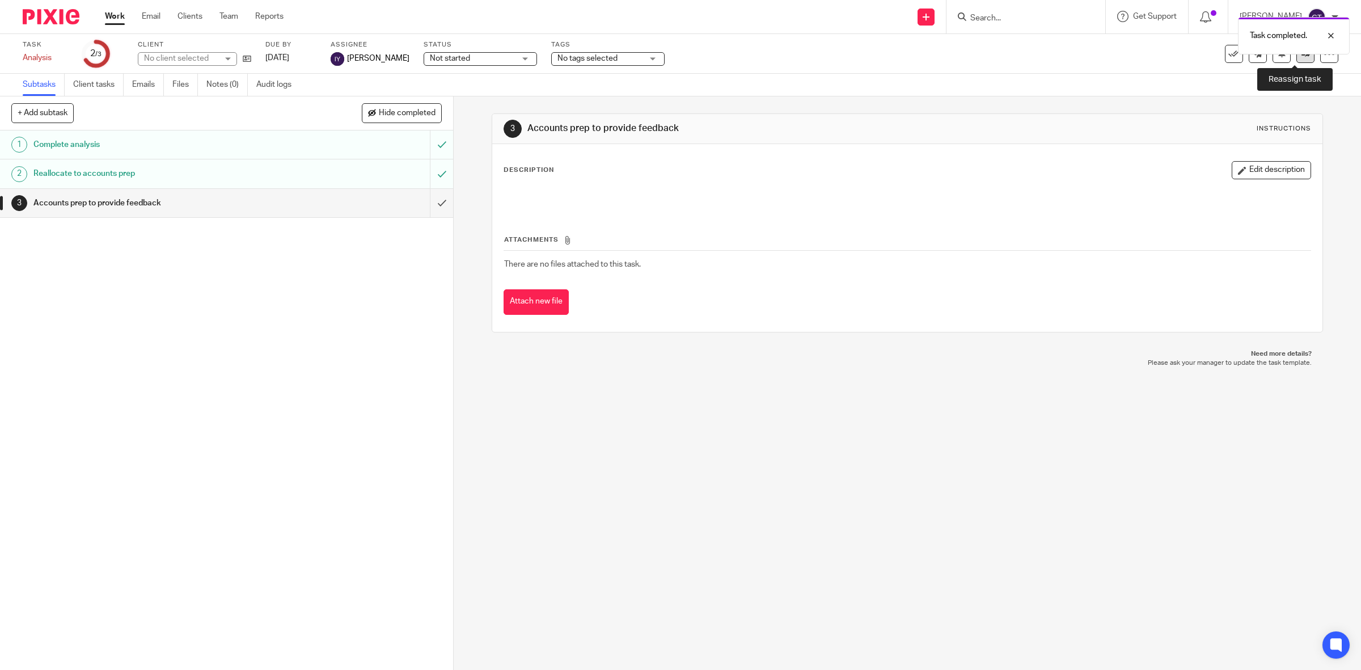  Describe the element at coordinates (269, 16) in the screenshot. I see `a: Reports` at that location.